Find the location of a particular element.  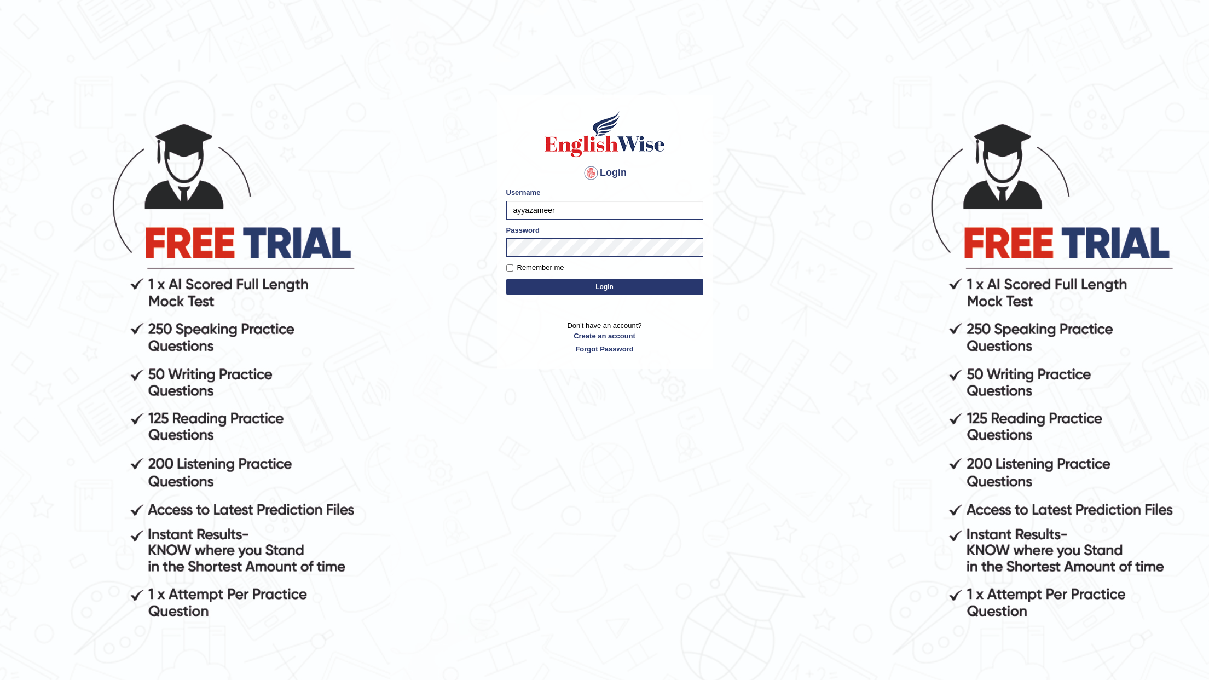

h4: Login is located at coordinates (605, 173).